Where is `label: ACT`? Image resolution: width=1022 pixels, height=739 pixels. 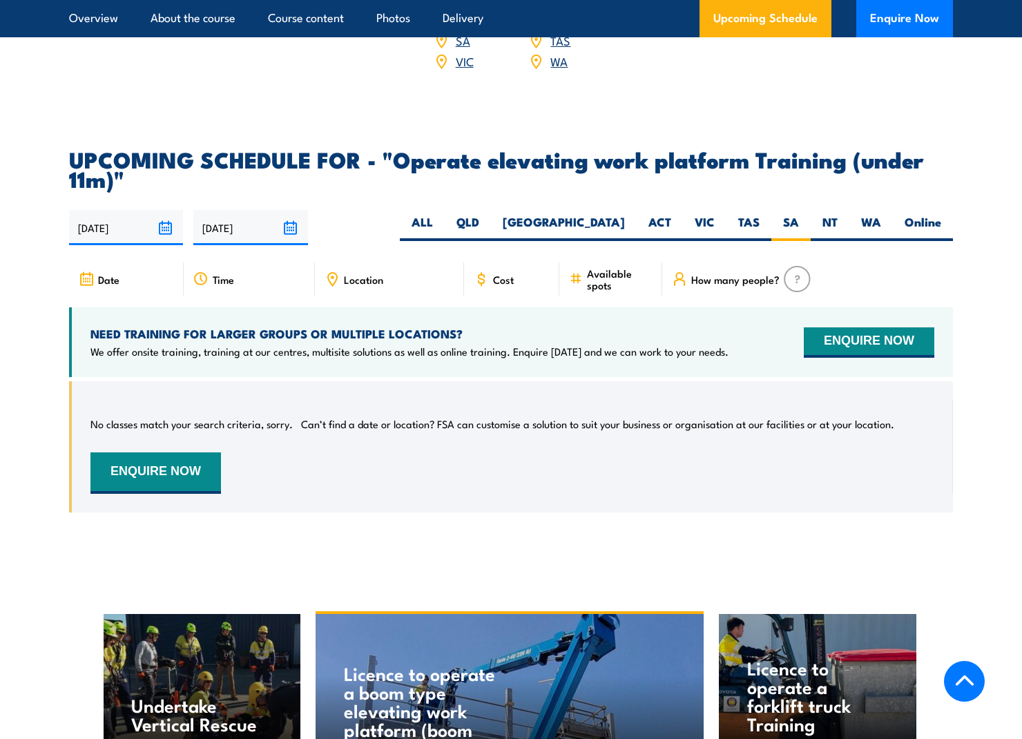 label: ACT is located at coordinates (660, 227).